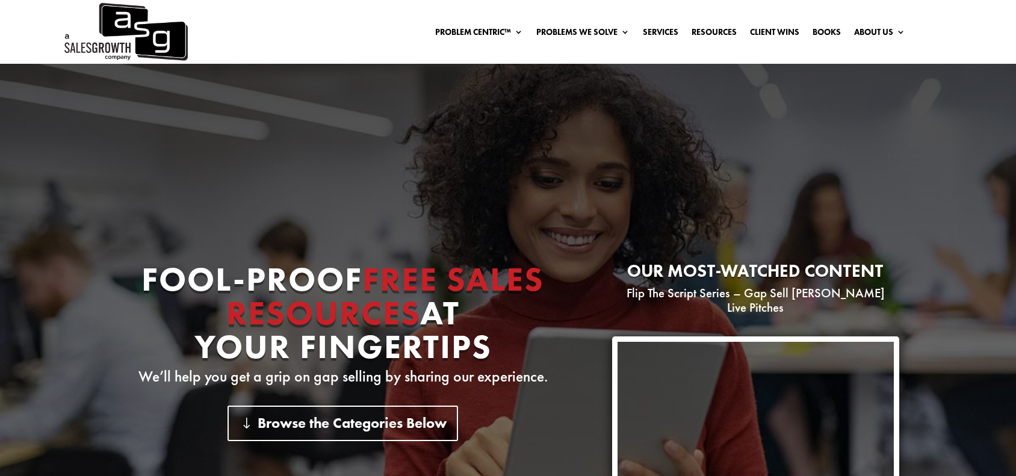  What do you see at coordinates (826, 34) in the screenshot?
I see `a: Books` at bounding box center [826, 34].